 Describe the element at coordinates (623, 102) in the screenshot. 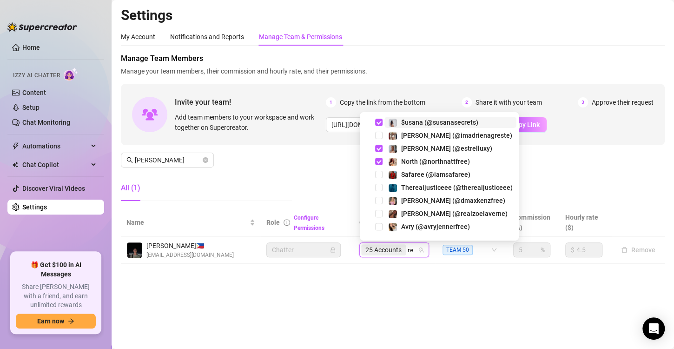

I see `span: Approve their request` at that location.